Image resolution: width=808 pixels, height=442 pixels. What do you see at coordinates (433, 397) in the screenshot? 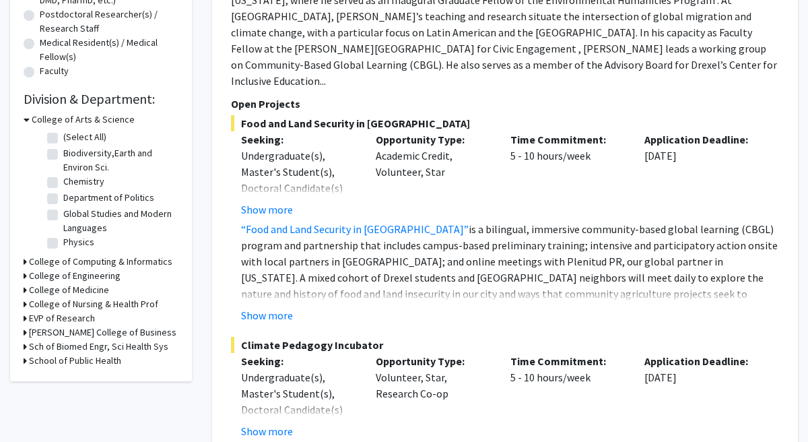
I see `div: Volunteer, Star, Research Co-op` at bounding box center [433, 397].